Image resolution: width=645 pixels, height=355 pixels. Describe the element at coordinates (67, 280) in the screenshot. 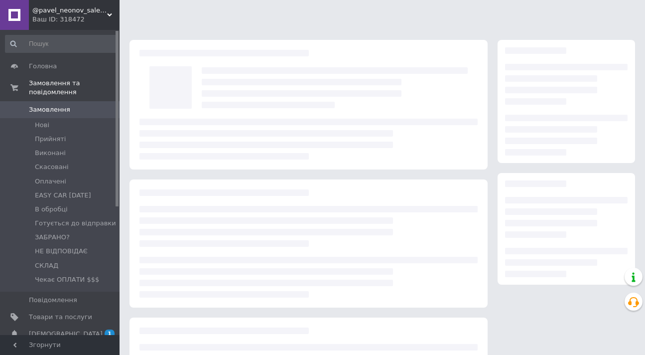

I see `span: Чекає ОПЛАТИ $$$` at that location.